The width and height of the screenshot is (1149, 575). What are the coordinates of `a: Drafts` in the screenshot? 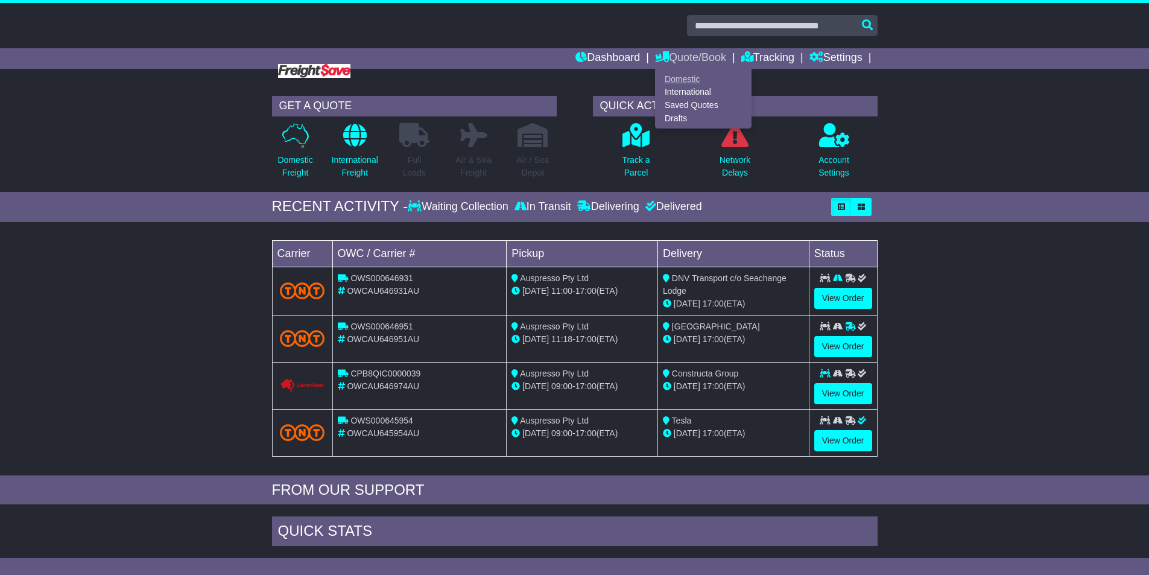 It's located at (703, 118).